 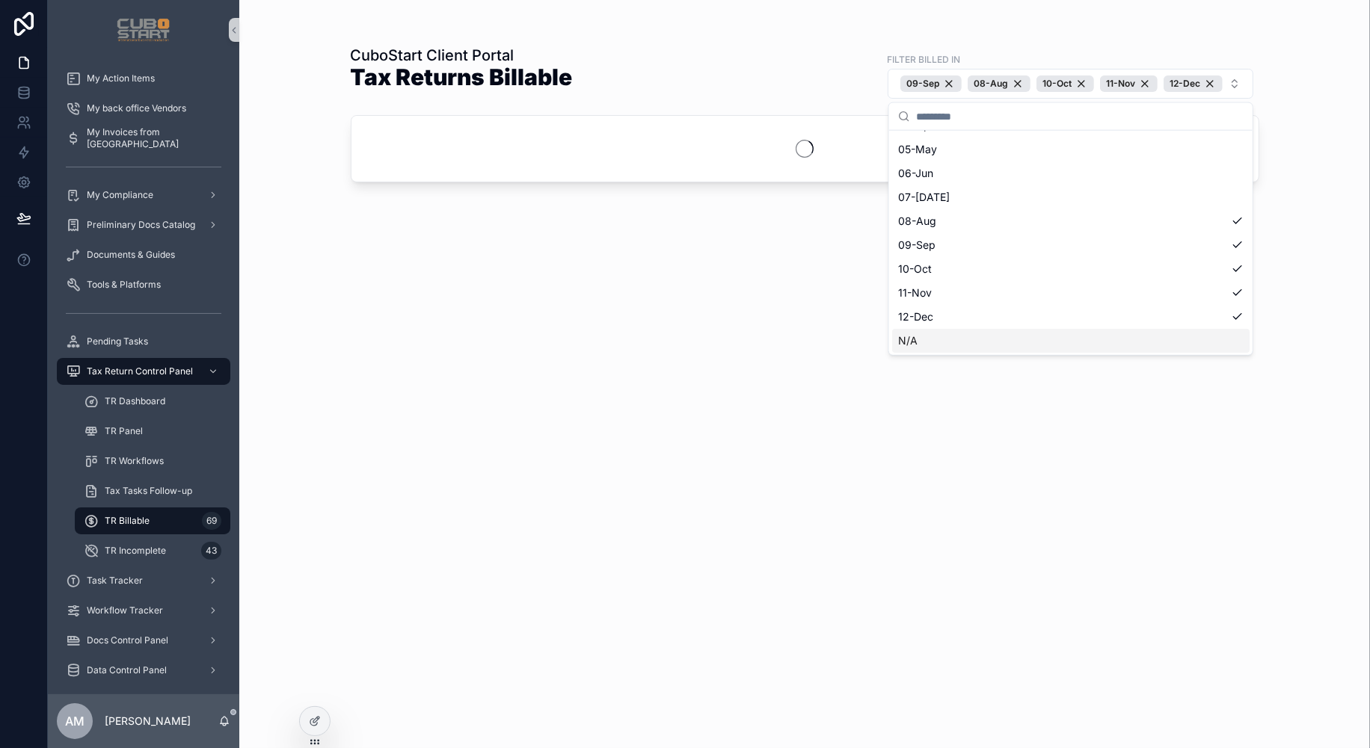 I want to click on span: TR Incomplete, so click(x=135, y=551).